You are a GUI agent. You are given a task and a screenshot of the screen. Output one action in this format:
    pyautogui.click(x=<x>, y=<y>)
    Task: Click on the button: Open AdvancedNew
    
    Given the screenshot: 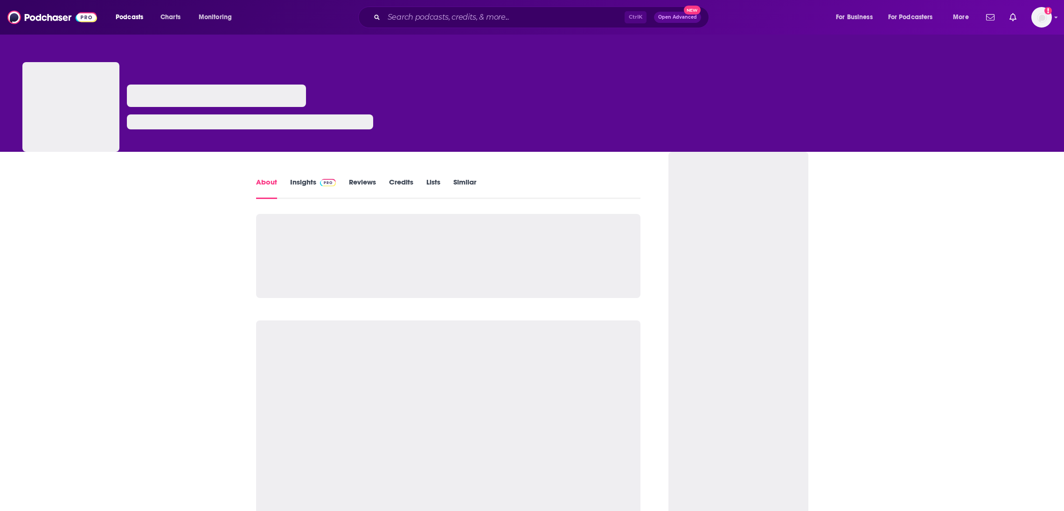 What is the action you would take?
    pyautogui.click(x=678, y=17)
    